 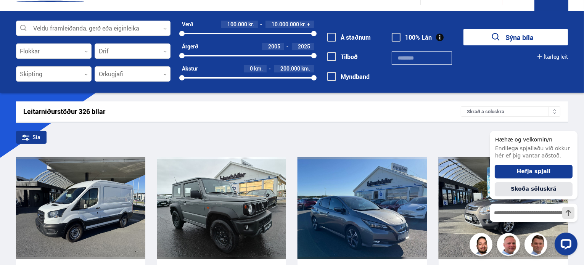 I want to click on button: Send a message, so click(x=85, y=96).